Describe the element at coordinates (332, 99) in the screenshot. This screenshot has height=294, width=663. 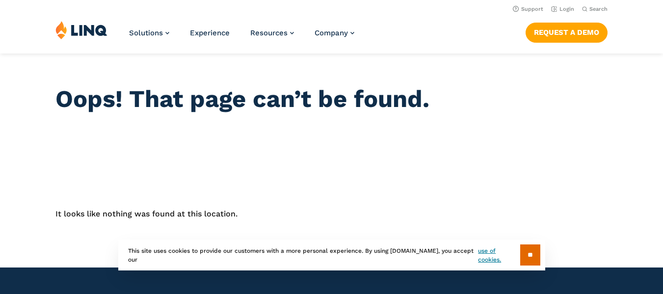
I see `h1: Oops! That page can’t be found.` at that location.